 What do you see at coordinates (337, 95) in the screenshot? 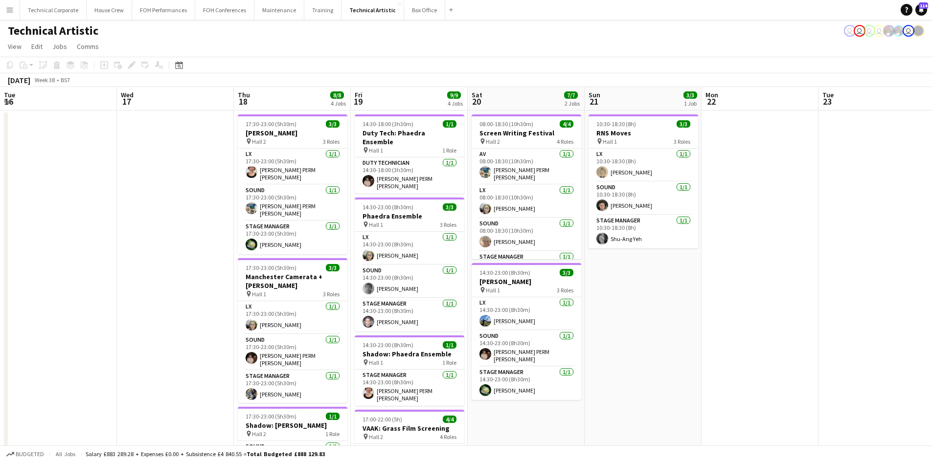
I see `span: 8/8` at bounding box center [337, 95].